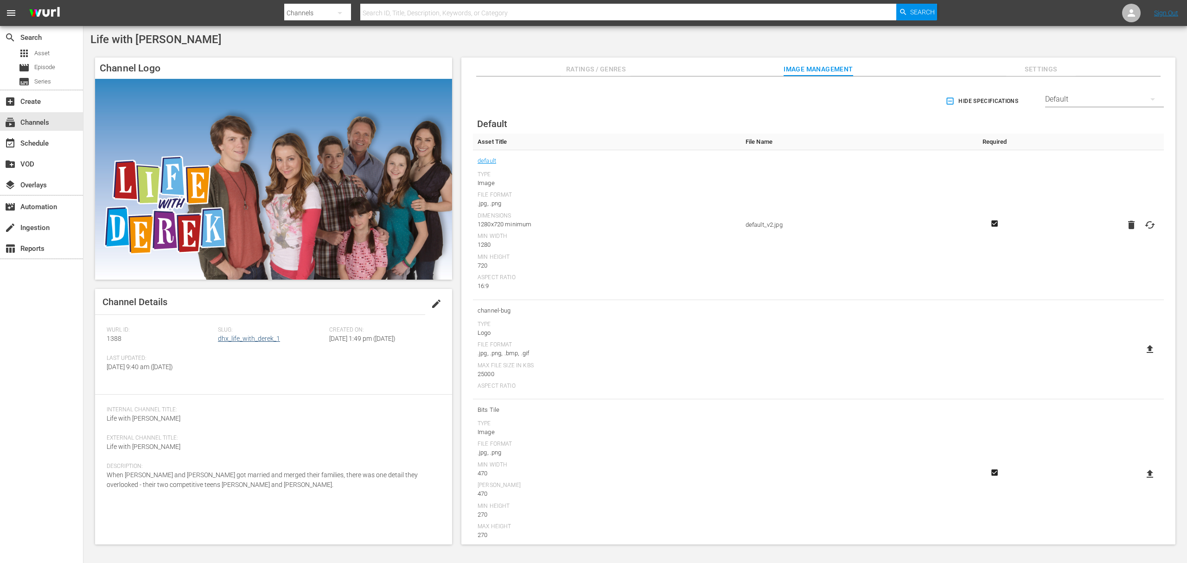  Describe the element at coordinates (1166, 13) in the screenshot. I see `a: Sign Out` at that location.